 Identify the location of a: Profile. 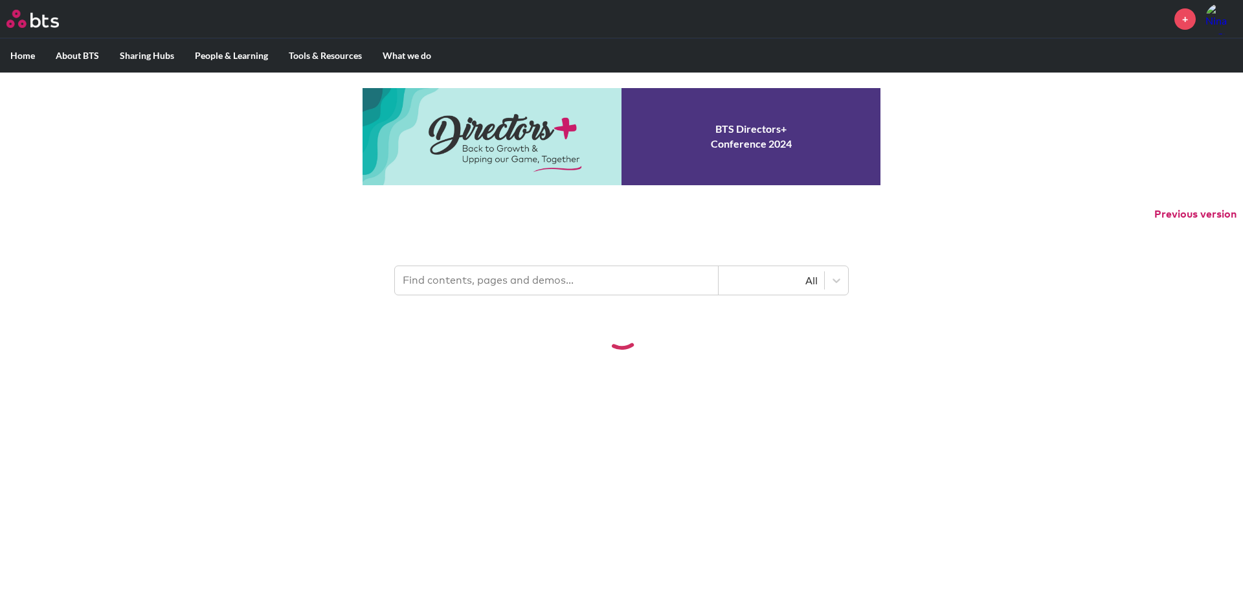
(1221, 19).